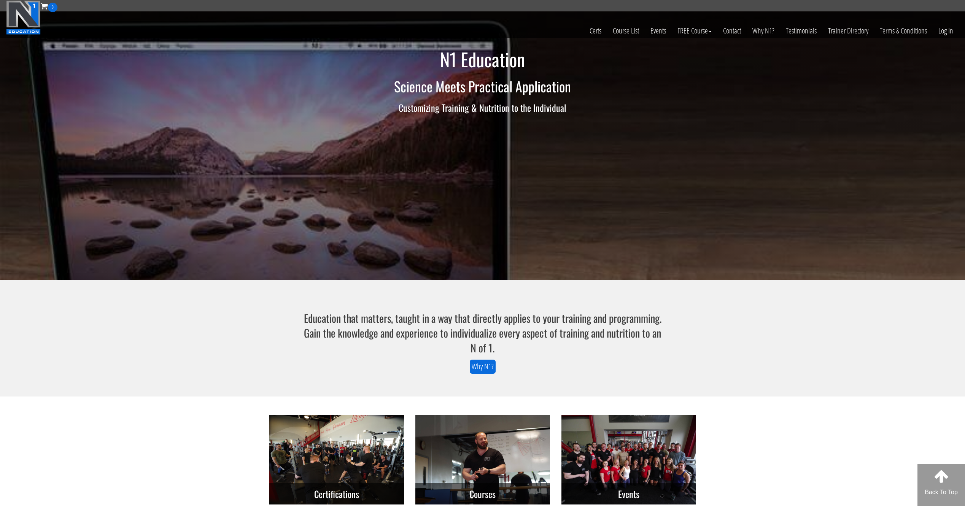 This screenshot has width=965, height=506. Describe the element at coordinates (595, 31) in the screenshot. I see `a: Certs` at that location.